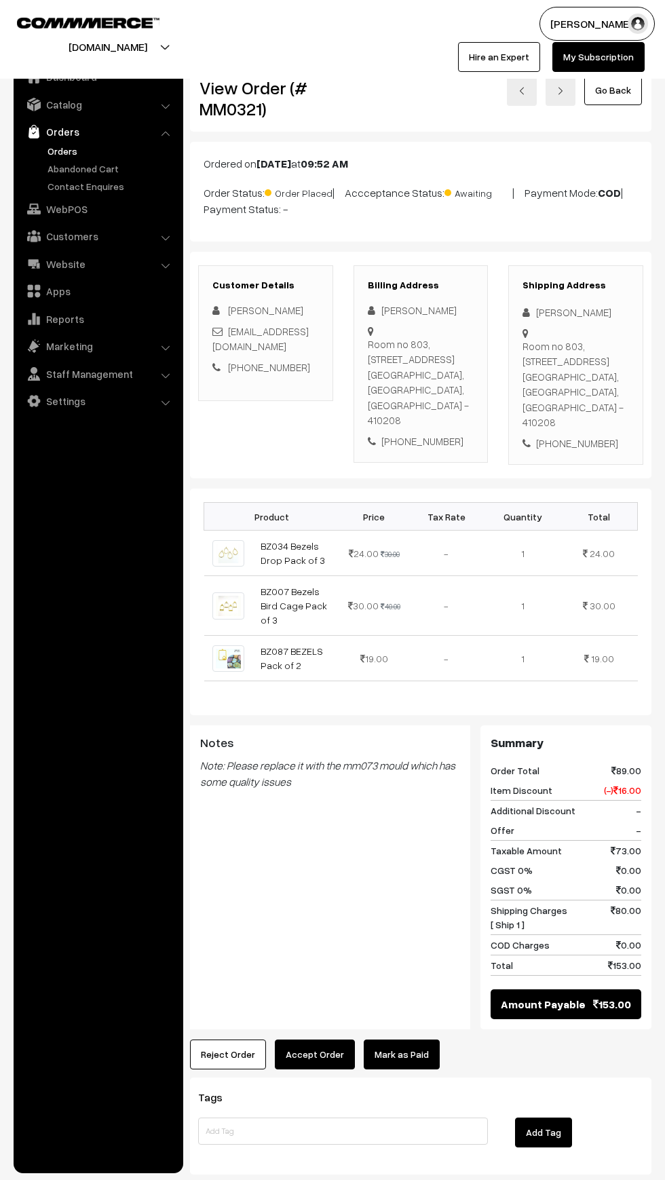 The height and width of the screenshot is (1180, 665). I want to click on th: Quantity, so click(522, 516).